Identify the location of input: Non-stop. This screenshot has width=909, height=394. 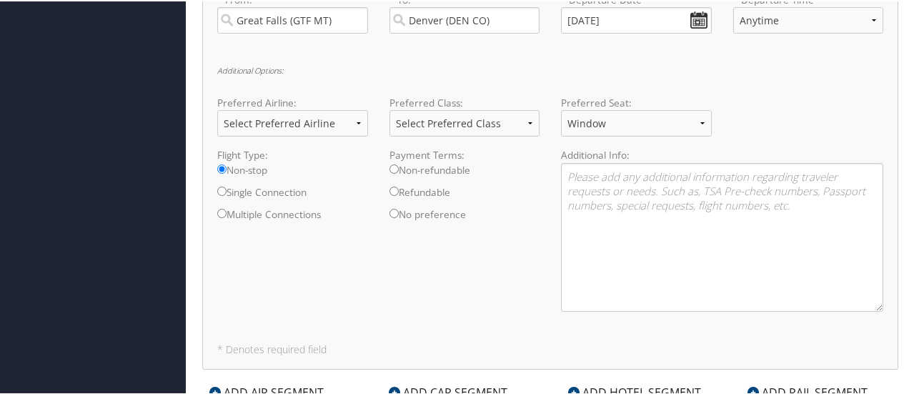
(222, 167).